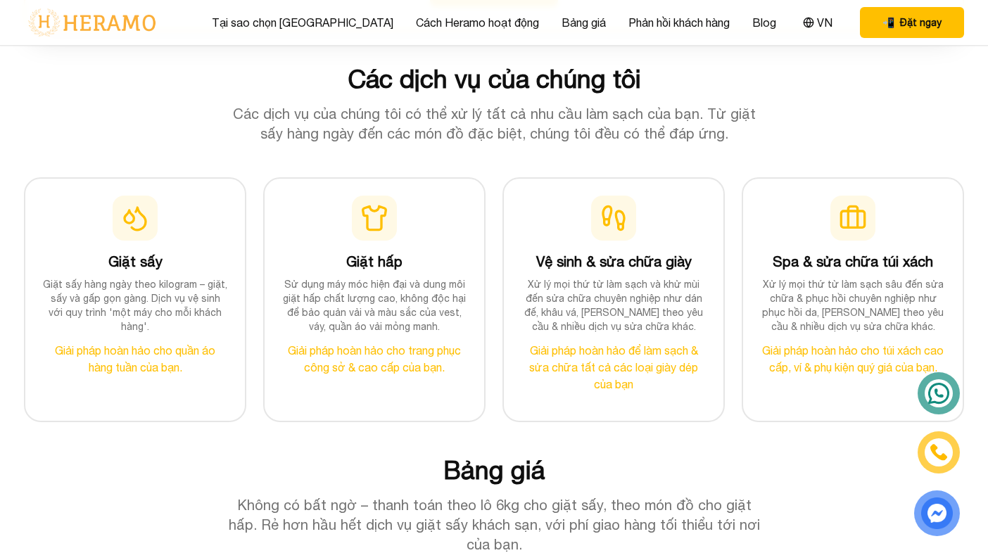 The width and height of the screenshot is (988, 553). I want to click on p: Giải pháp hoàn hảo để làm sạch & sửa chữa tất cả các loại giày dép của bạn, so click(613, 367).